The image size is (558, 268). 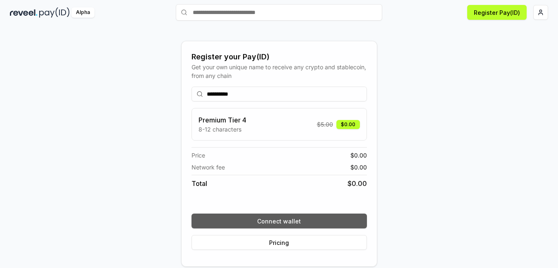 What do you see at coordinates (348, 125) in the screenshot?
I see `div: $0.00` at bounding box center [348, 125].